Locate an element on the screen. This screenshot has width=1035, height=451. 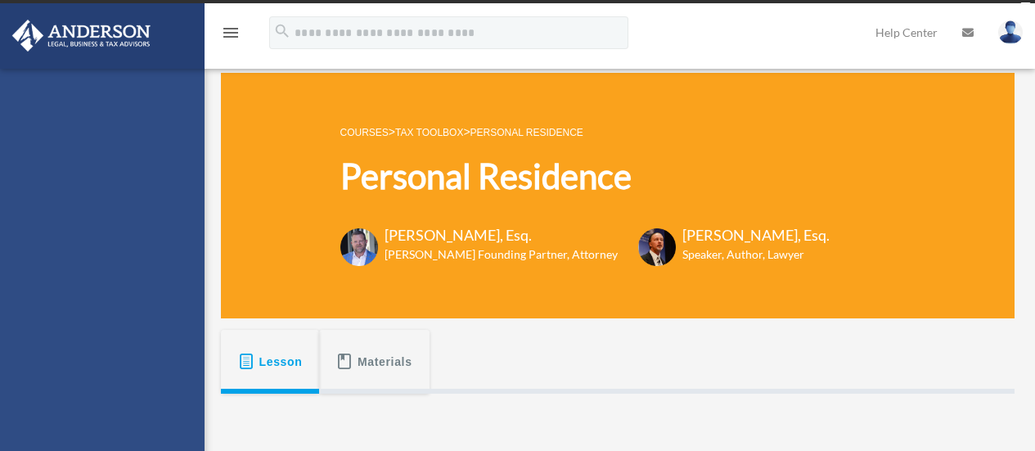
a: Tax Toolbox is located at coordinates (429, 133).